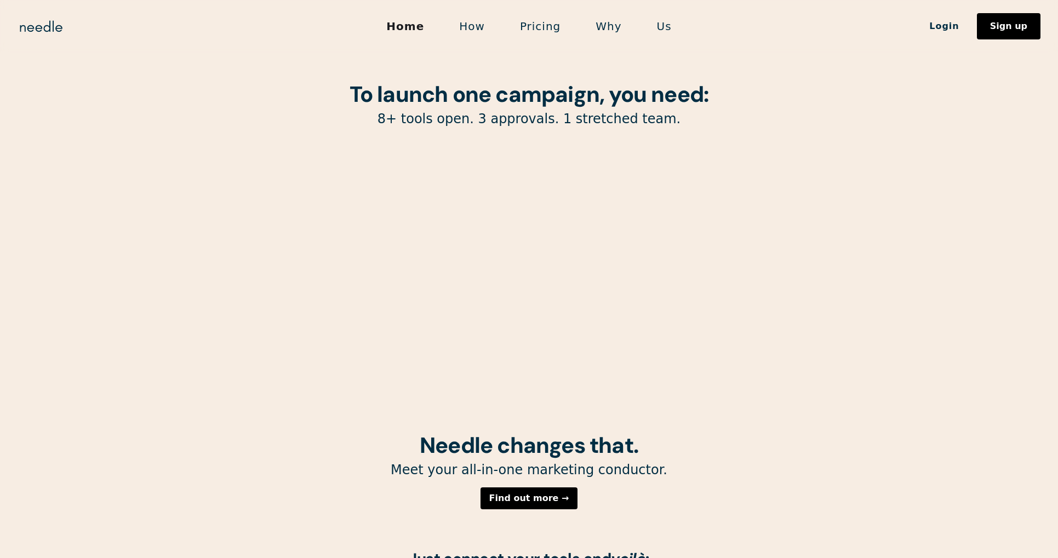  Describe the element at coordinates (529, 119) in the screenshot. I see `p: 8+ tools open. 3 approvals. 1 stretched team.` at that location.